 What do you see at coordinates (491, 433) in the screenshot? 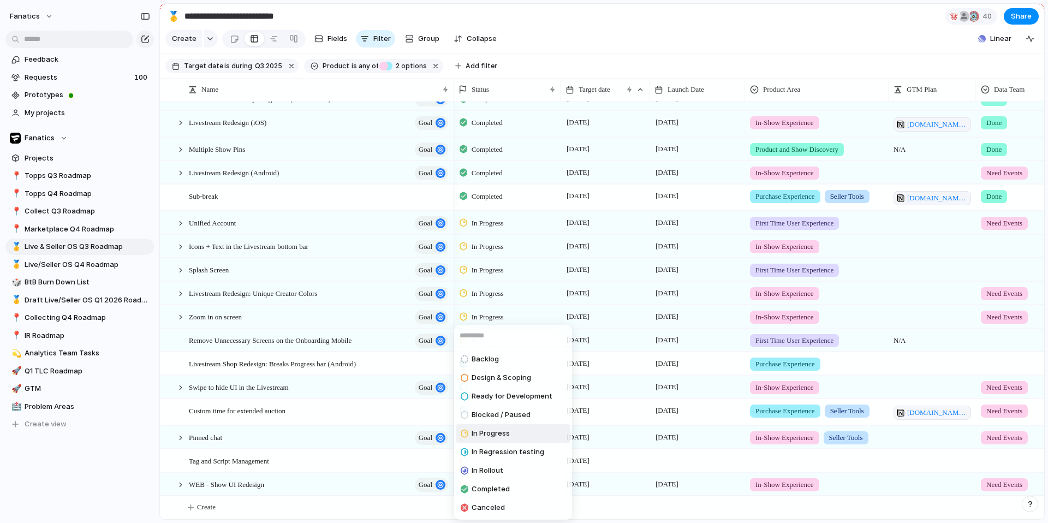
I see `span: In Progress` at bounding box center [491, 433].